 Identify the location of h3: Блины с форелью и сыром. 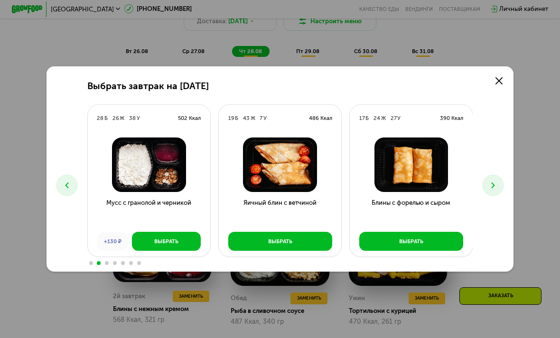
(411, 212).